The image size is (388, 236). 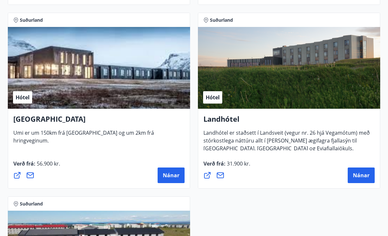 What do you see at coordinates (289, 122) in the screenshot?
I see `h4: Landhótel` at bounding box center [289, 122].